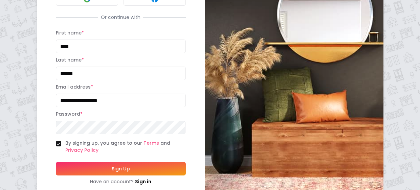  What do you see at coordinates (121, 182) in the screenshot?
I see `div: Have an account?` at bounding box center [121, 182].